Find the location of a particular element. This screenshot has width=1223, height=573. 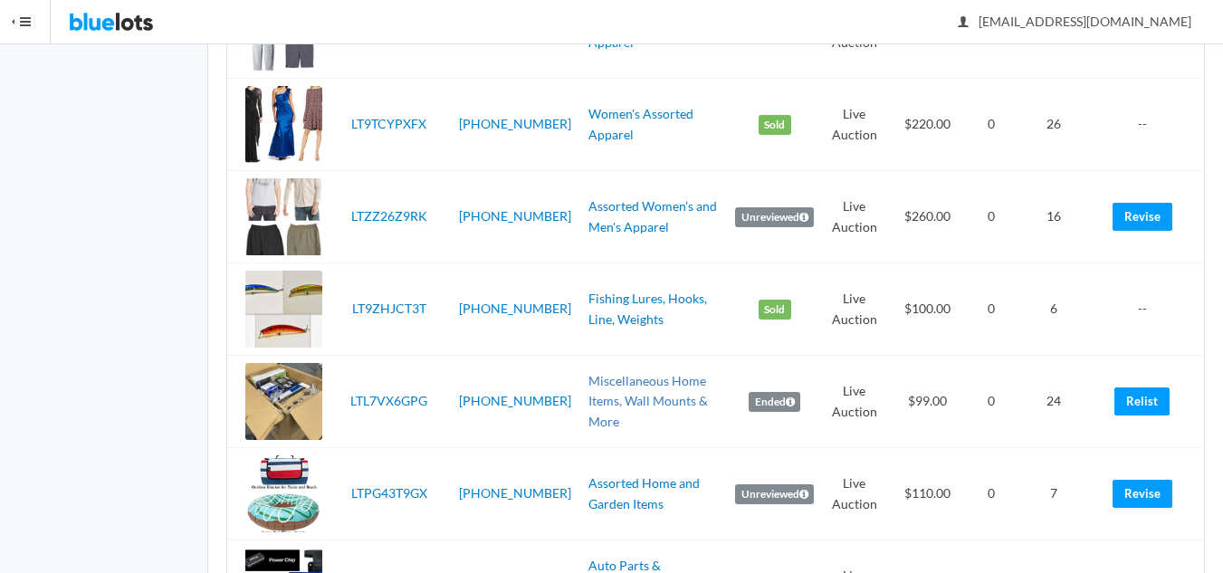

td: 7 is located at coordinates (1054, 494).